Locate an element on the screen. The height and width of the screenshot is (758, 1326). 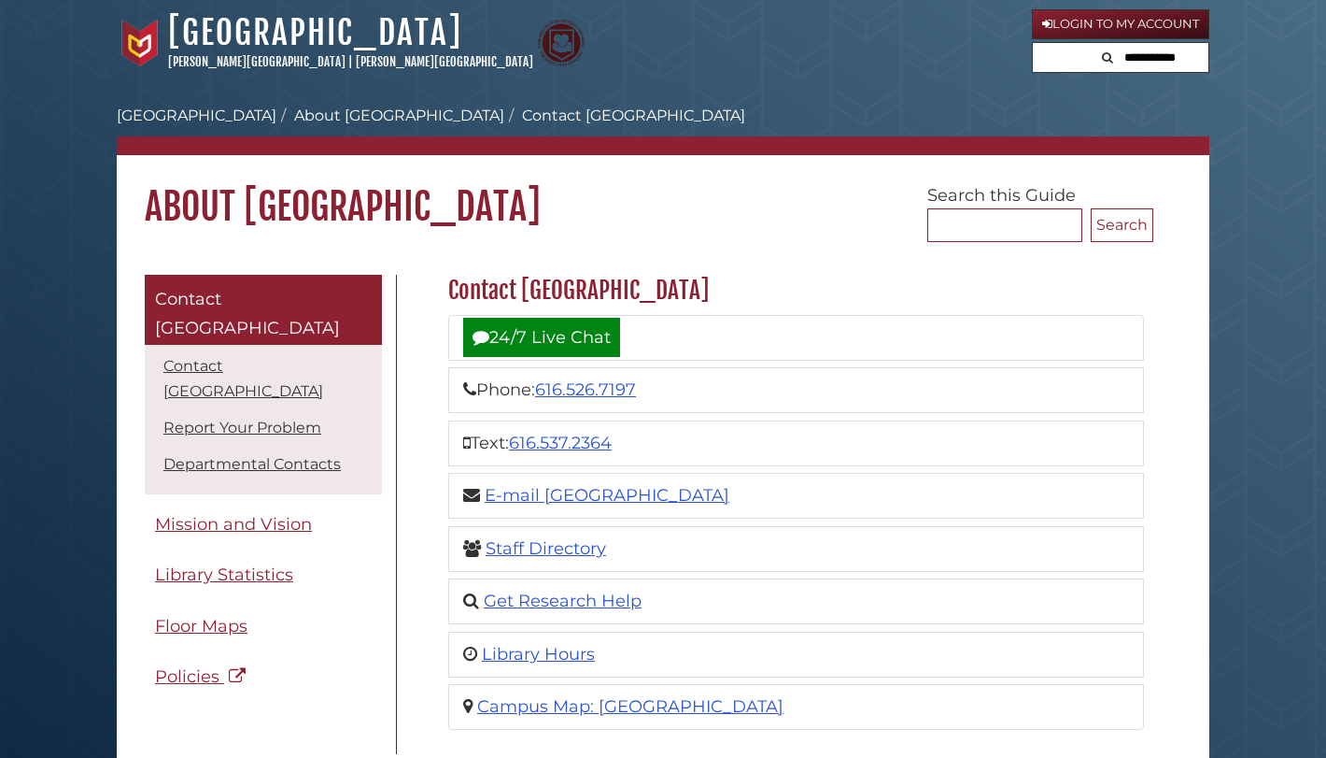
a: 616.537.2364 is located at coordinates (560, 443).